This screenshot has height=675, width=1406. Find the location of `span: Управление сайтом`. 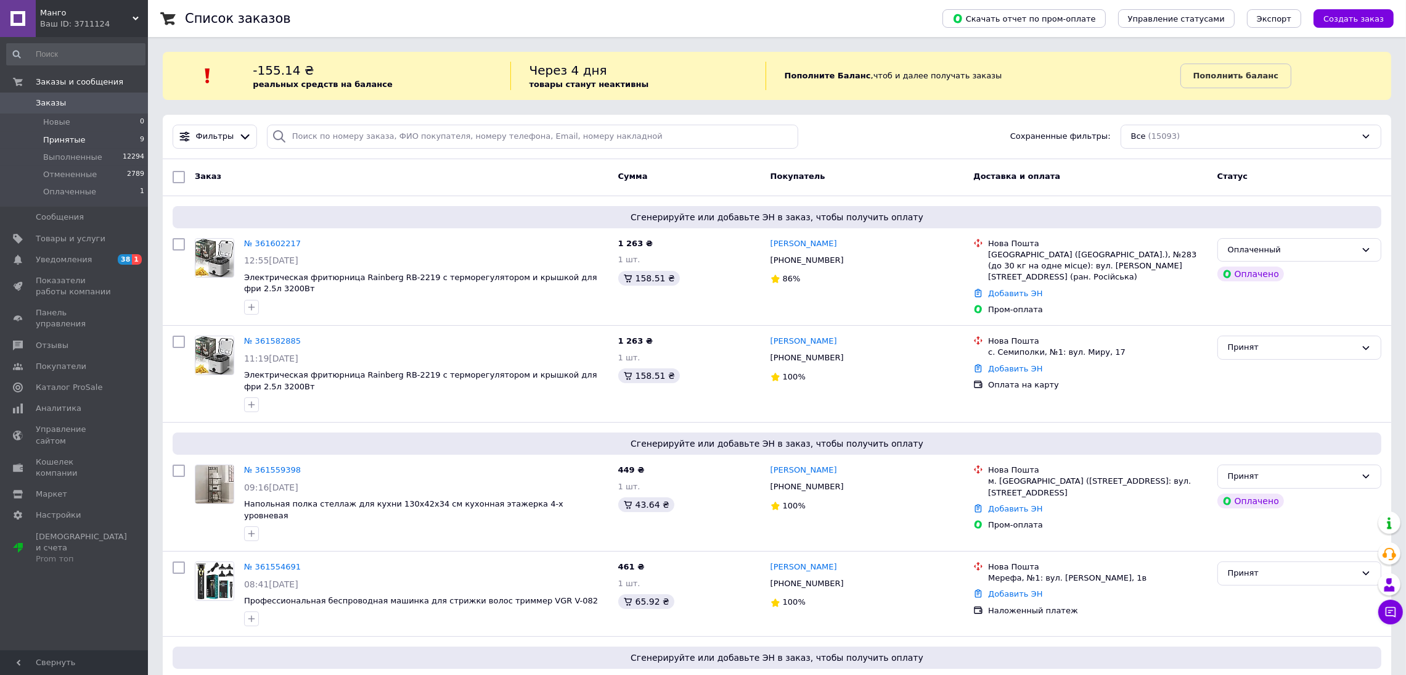

span: Управление сайтом is located at coordinates (75, 435).